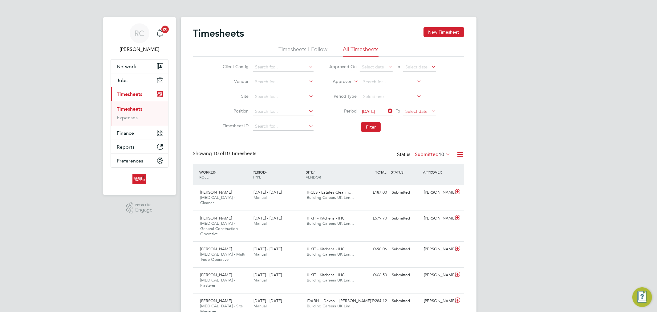 The width and height of the screenshot is (657, 312). I want to click on label: Period Type, so click(343, 96).